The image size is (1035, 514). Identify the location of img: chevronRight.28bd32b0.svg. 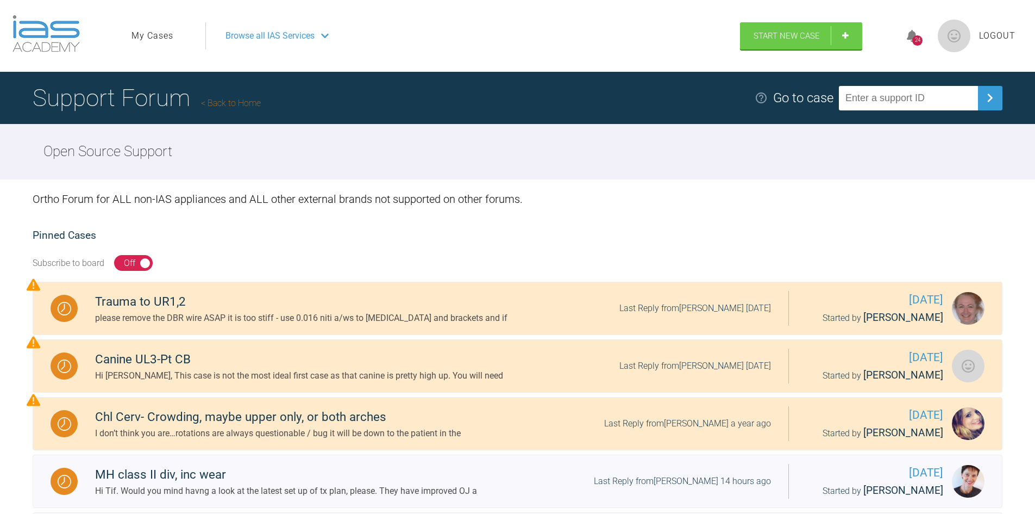
(990, 98).